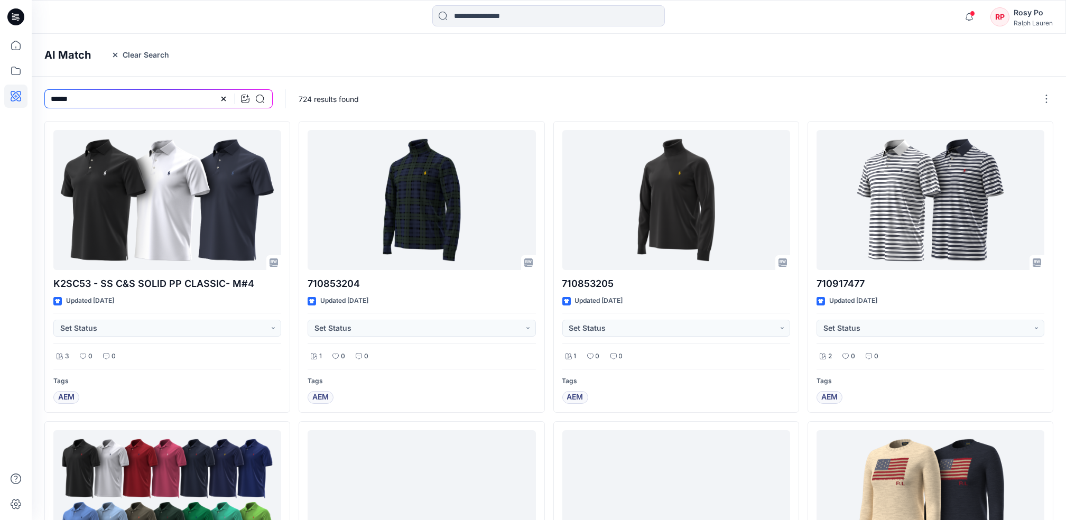 The width and height of the screenshot is (1066, 520). I want to click on p: 710853204, so click(421, 284).